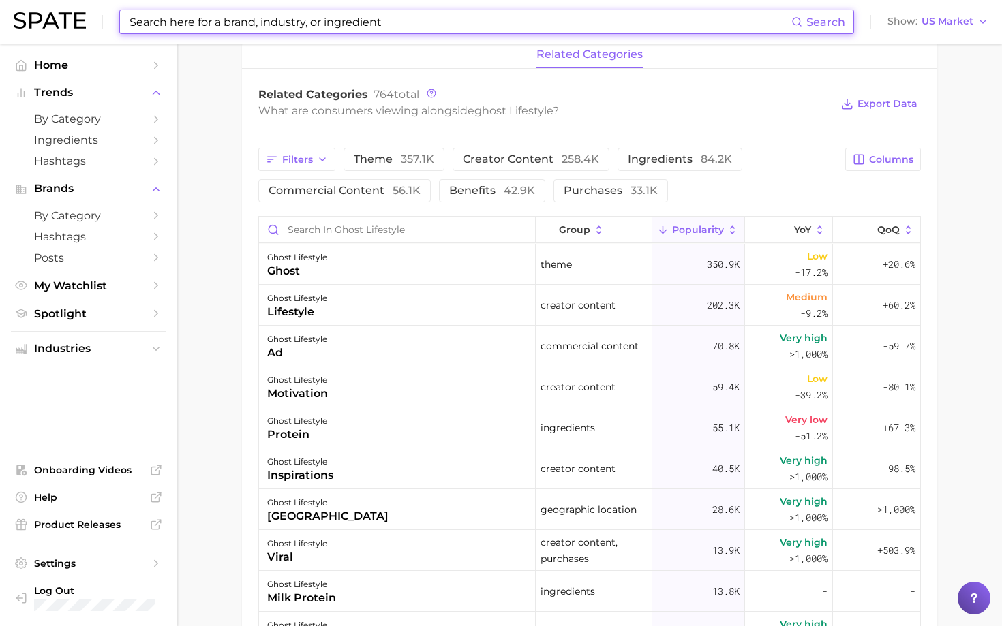  Describe the element at coordinates (89, 349) in the screenshot. I see `span: Industries` at that location.